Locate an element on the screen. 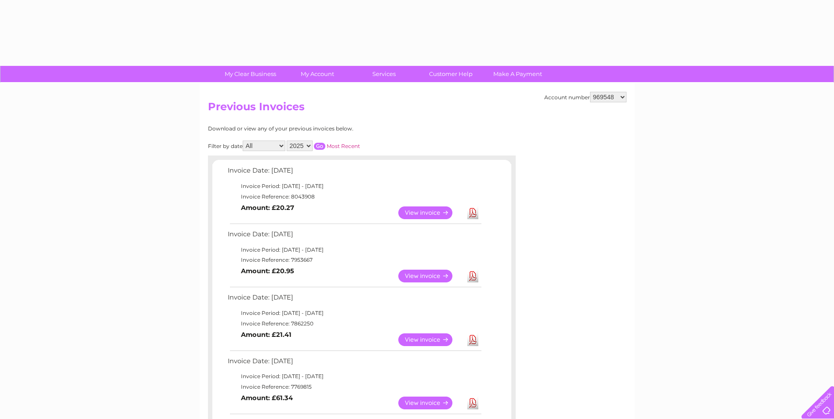  a: My Clear Business is located at coordinates (250, 74).